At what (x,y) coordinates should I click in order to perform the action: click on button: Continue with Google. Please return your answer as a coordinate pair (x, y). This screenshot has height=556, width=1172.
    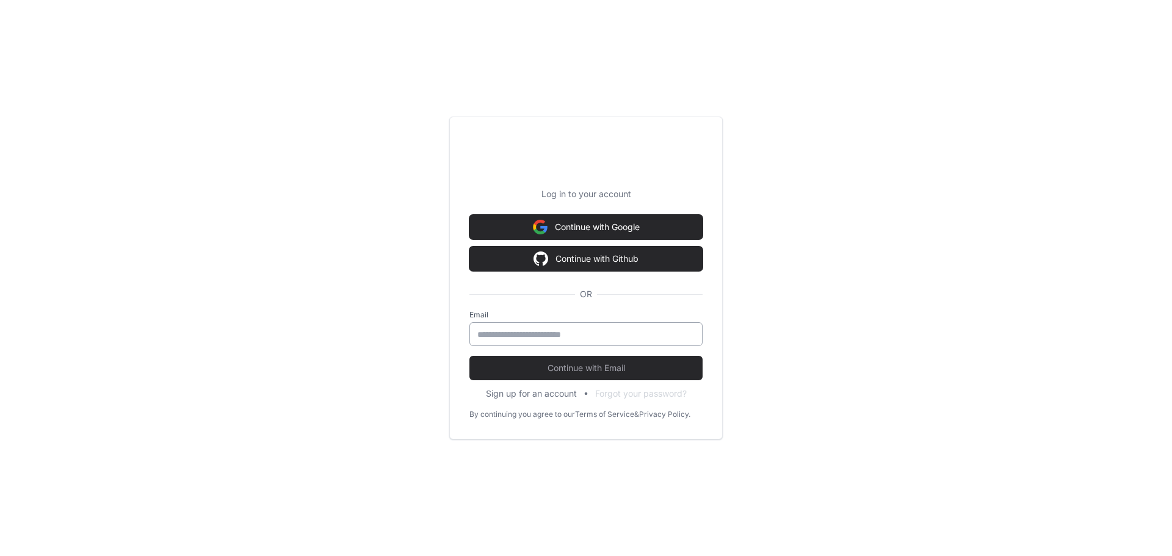
    Looking at the image, I should click on (586, 227).